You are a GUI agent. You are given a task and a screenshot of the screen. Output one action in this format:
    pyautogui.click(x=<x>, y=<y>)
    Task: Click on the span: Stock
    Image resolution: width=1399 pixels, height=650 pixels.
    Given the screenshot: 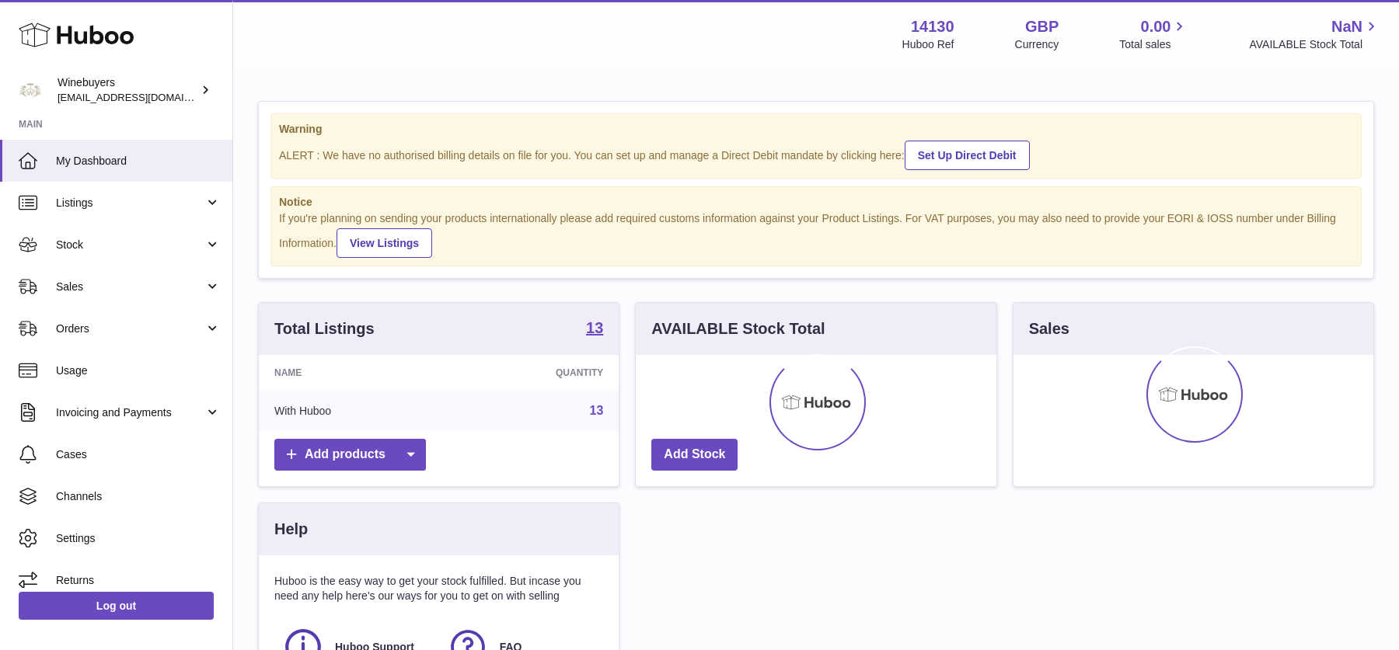 What is the action you would take?
    pyautogui.click(x=130, y=245)
    